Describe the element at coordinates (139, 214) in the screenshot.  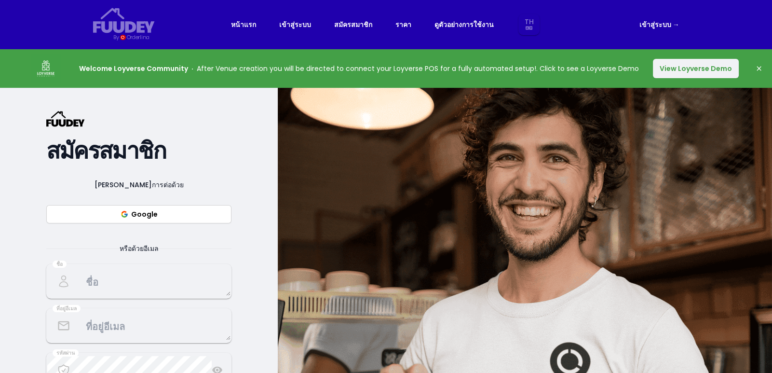
I see `button: Google` at that location.